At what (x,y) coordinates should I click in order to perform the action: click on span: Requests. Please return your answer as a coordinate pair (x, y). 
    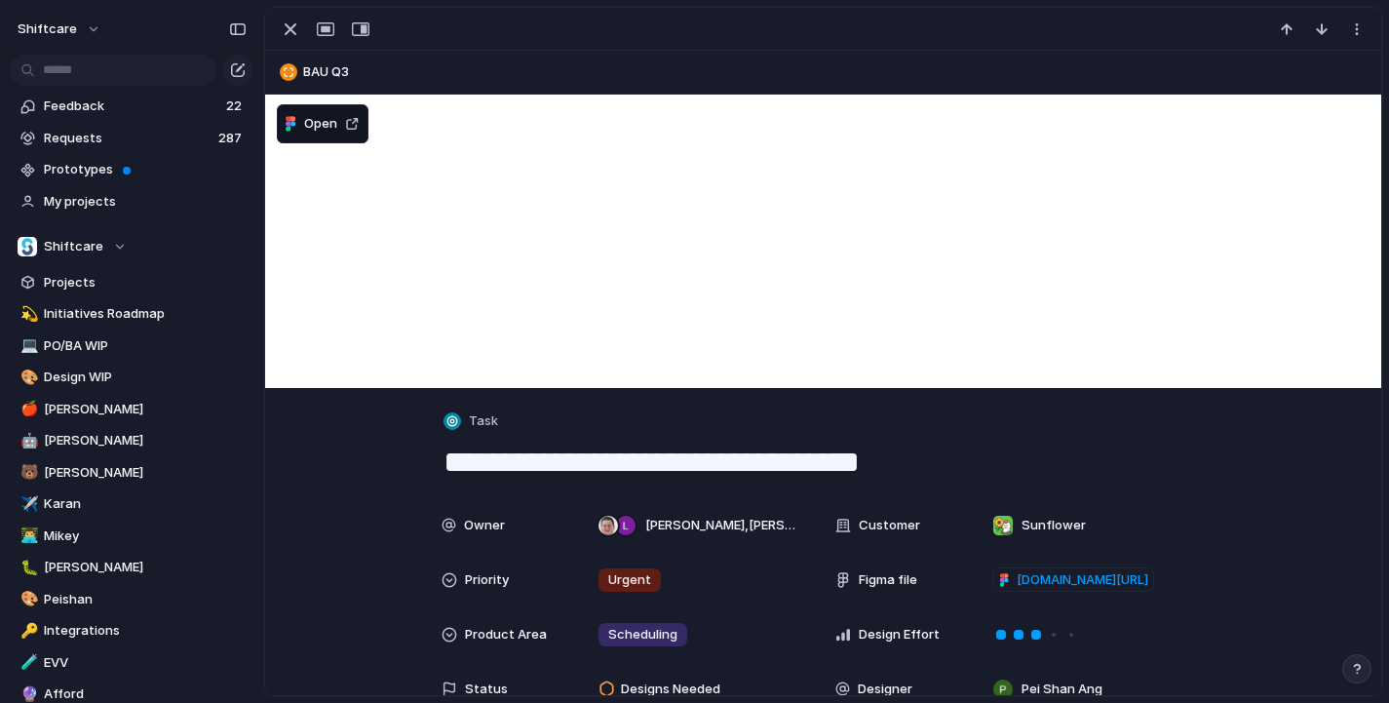
    Looking at the image, I should click on (128, 138).